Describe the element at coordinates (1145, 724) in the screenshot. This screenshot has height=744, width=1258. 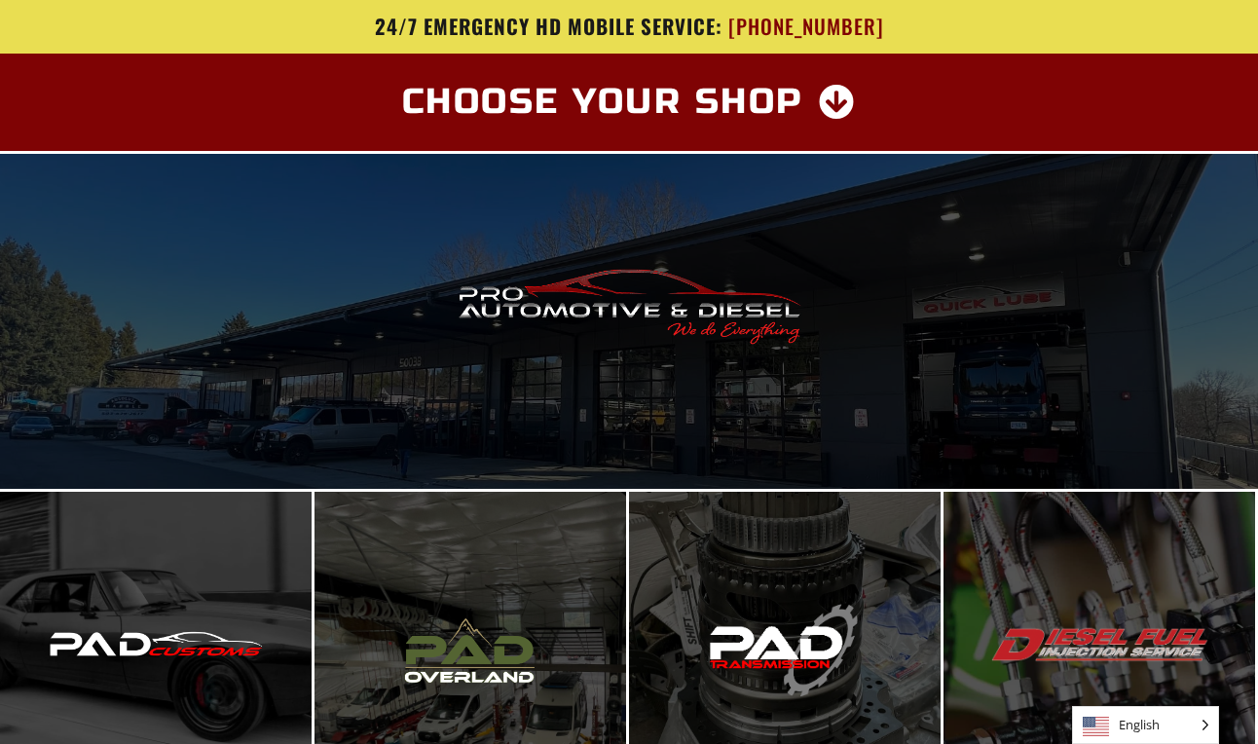
I see `aside: Language selected: English` at that location.